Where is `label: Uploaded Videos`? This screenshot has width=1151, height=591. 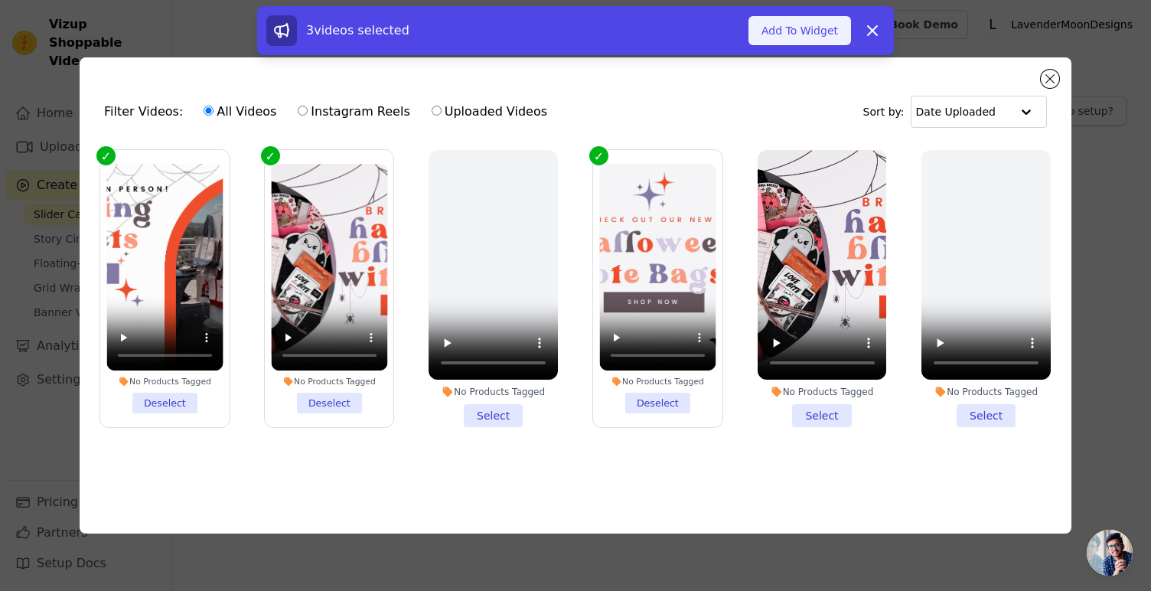 label: Uploaded Videos is located at coordinates (489, 112).